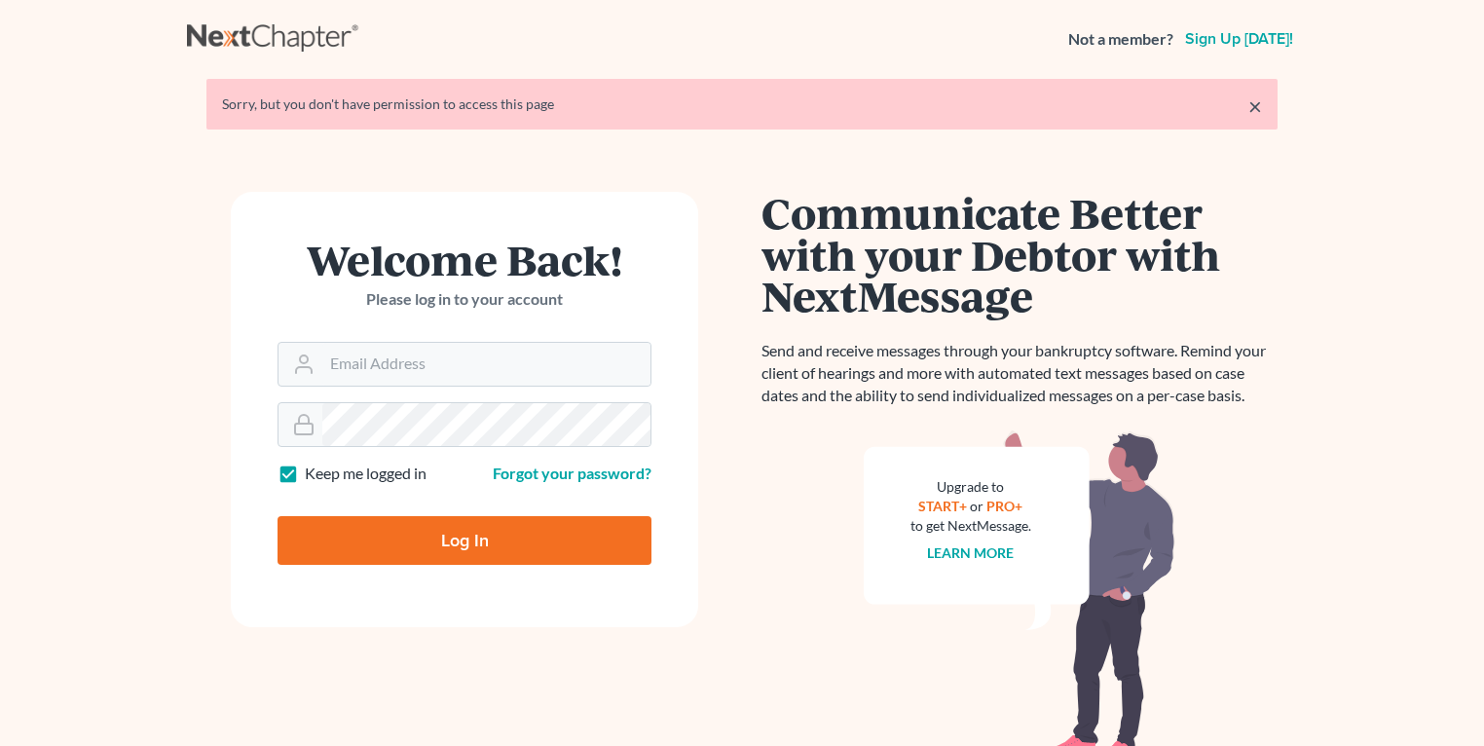 This screenshot has height=746, width=1484. What do you see at coordinates (1005, 505) in the screenshot?
I see `a: PRO+` at bounding box center [1005, 505].